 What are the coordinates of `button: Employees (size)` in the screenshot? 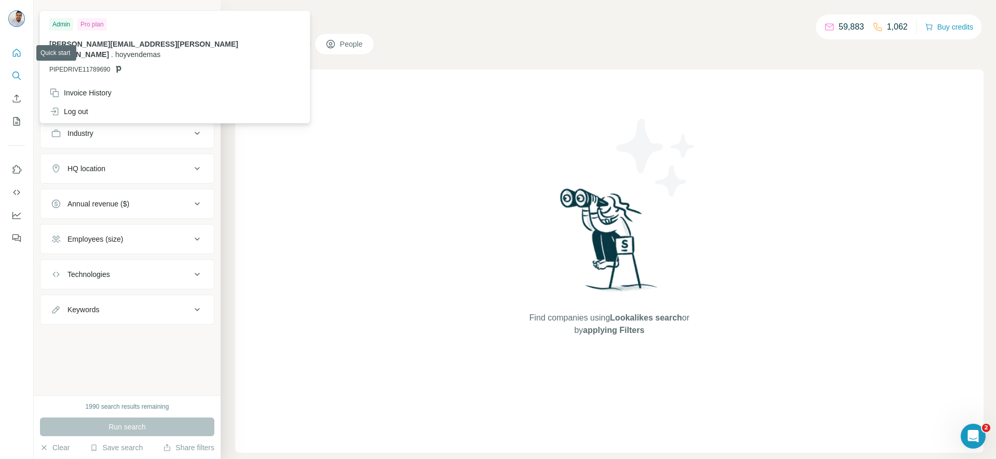 It's located at (127, 239).